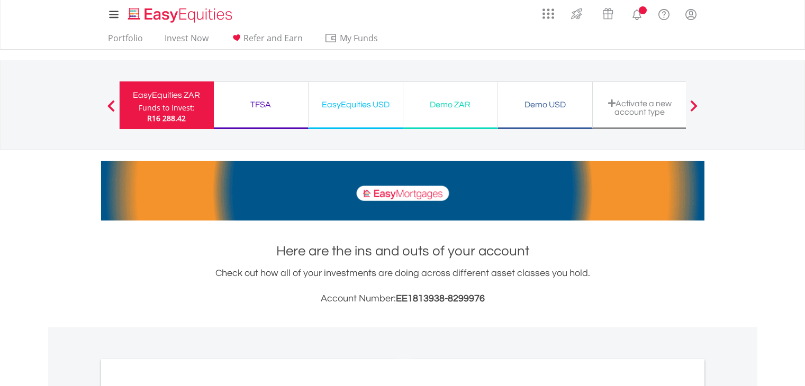 The width and height of the screenshot is (805, 386). Describe the element at coordinates (440, 299) in the screenshot. I see `span: EE1813938-8299976` at that location.